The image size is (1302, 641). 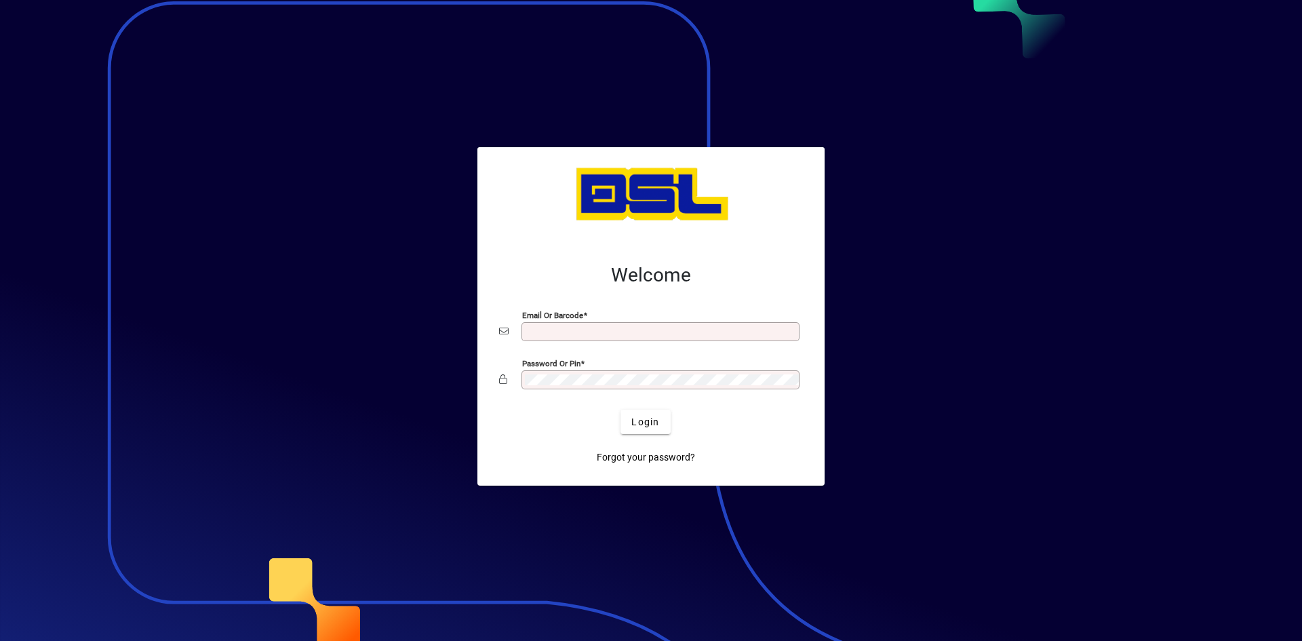 I want to click on mat-label: Email or Barcode, so click(x=552, y=315).